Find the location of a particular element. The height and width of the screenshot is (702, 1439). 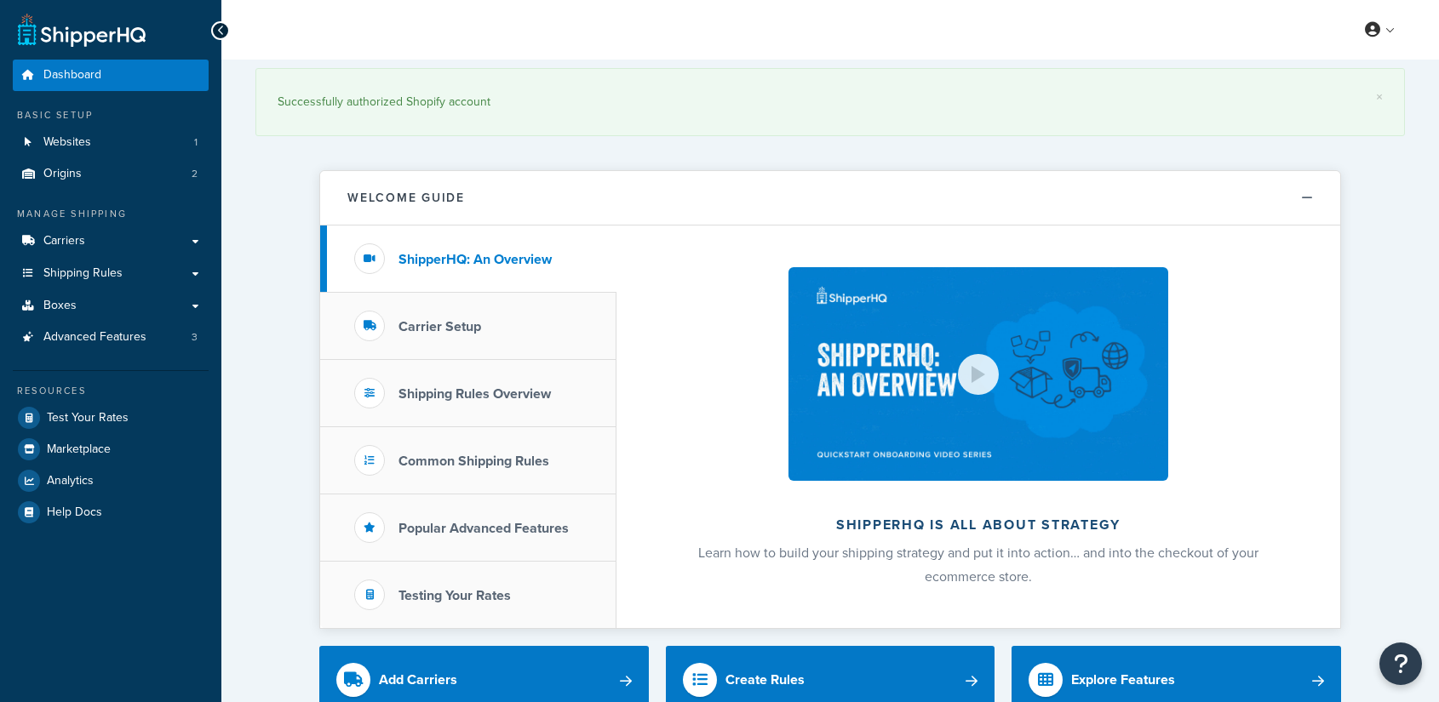

img: ShipperHQ is all about strategy is located at coordinates (978, 374).